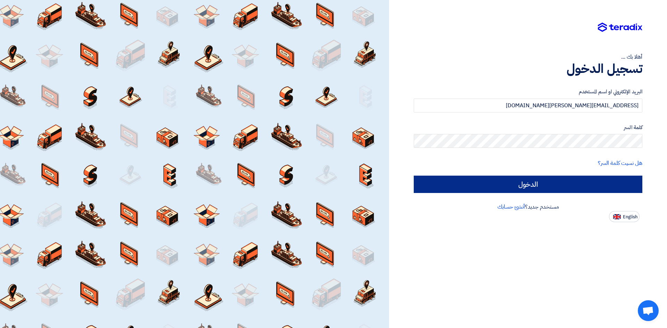 The height and width of the screenshot is (328, 667). I want to click on img: Teradix logo, so click(620, 27).